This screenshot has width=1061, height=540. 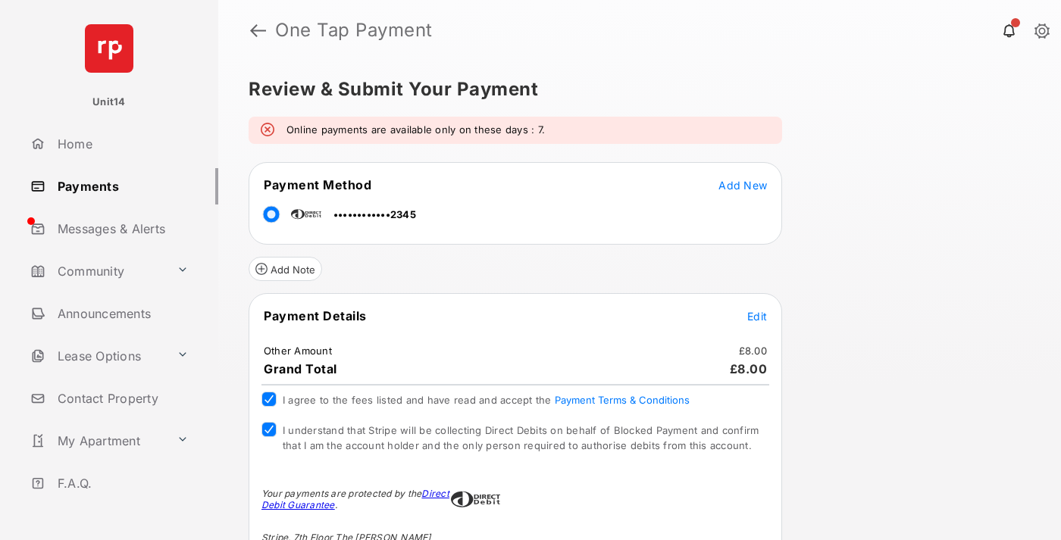 I want to click on span: ••••••••••••2345, so click(x=374, y=214).